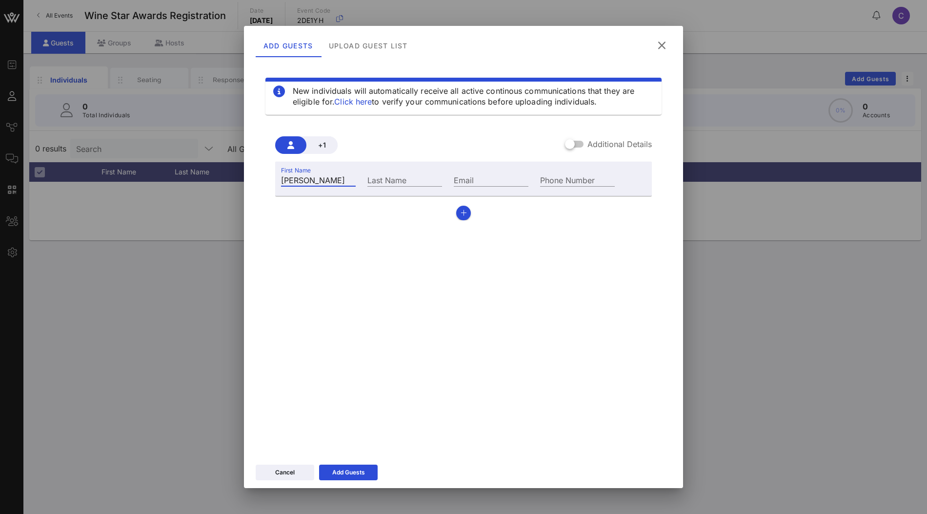  What do you see at coordinates (285, 472) in the screenshot?
I see `div: Cancel` at bounding box center [285, 472].